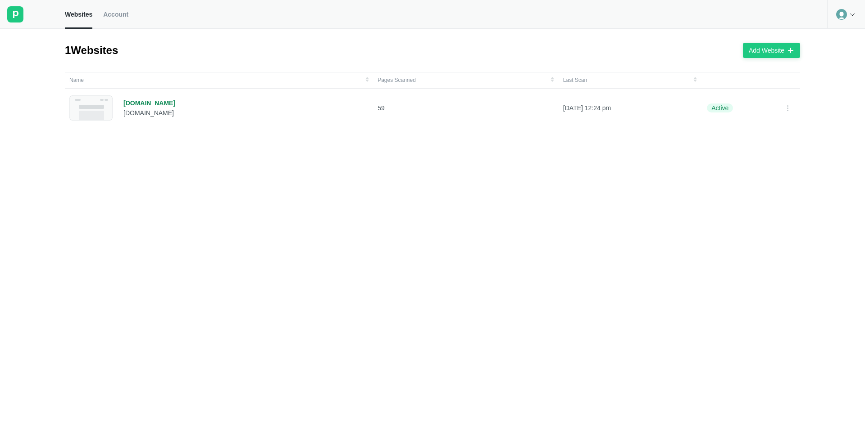  I want to click on div: 1 Websites, so click(91, 50).